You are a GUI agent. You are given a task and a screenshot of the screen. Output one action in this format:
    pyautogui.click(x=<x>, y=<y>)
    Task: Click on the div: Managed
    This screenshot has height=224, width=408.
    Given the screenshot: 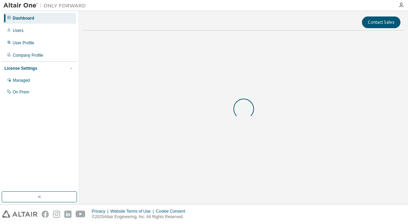 What is the action you would take?
    pyautogui.click(x=21, y=80)
    